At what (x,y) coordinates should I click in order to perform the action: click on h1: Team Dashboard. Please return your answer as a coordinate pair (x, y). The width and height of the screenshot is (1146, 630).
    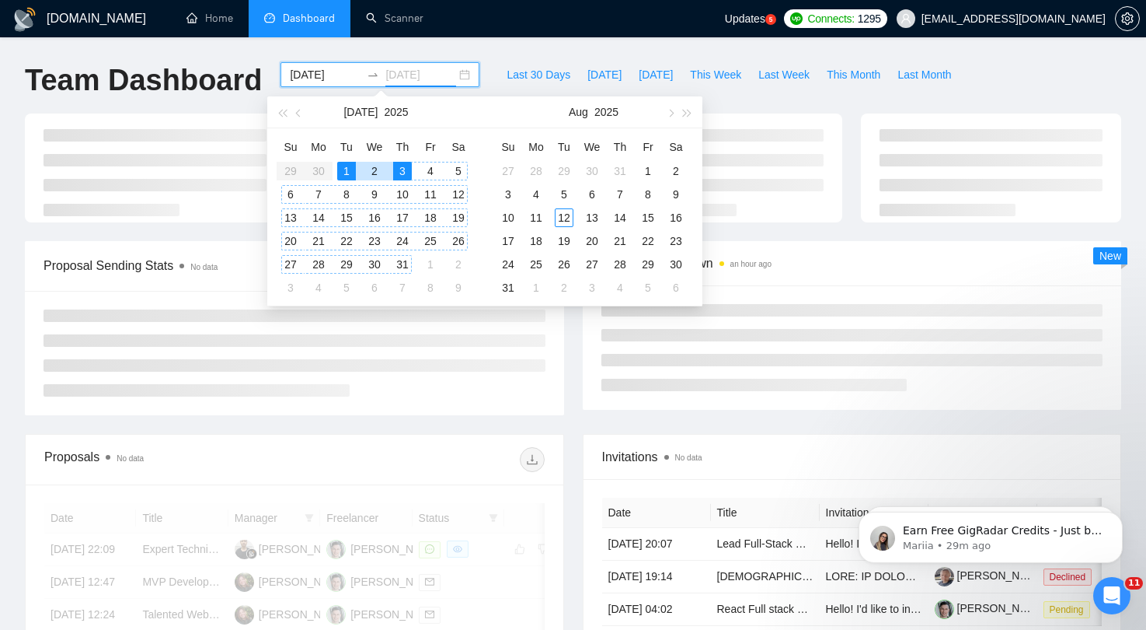
    Looking at the image, I should click on (143, 80).